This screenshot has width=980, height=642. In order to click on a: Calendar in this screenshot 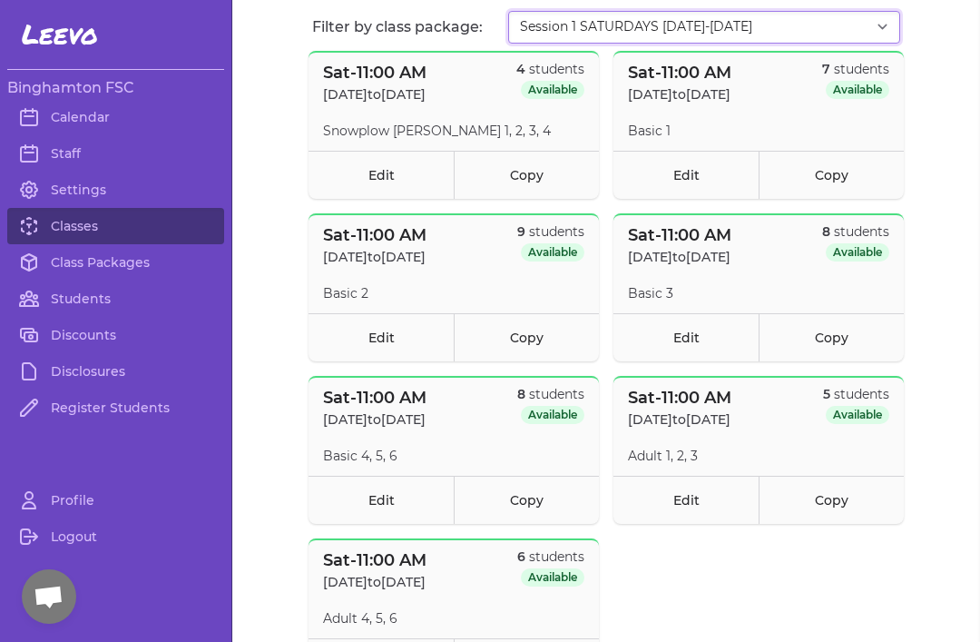, I will do `click(115, 117)`.